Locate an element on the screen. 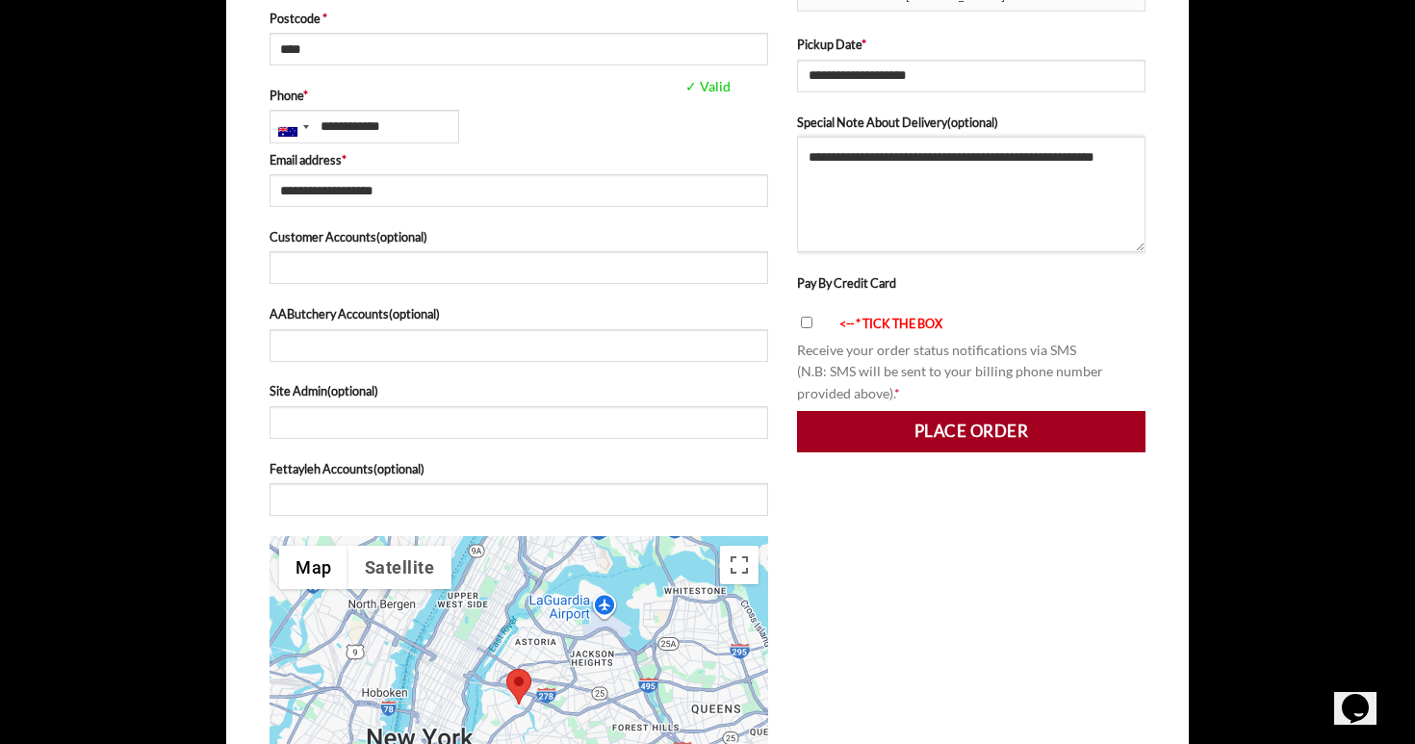 Image resolution: width=1415 pixels, height=744 pixels. label: Pickup Date is located at coordinates (971, 44).